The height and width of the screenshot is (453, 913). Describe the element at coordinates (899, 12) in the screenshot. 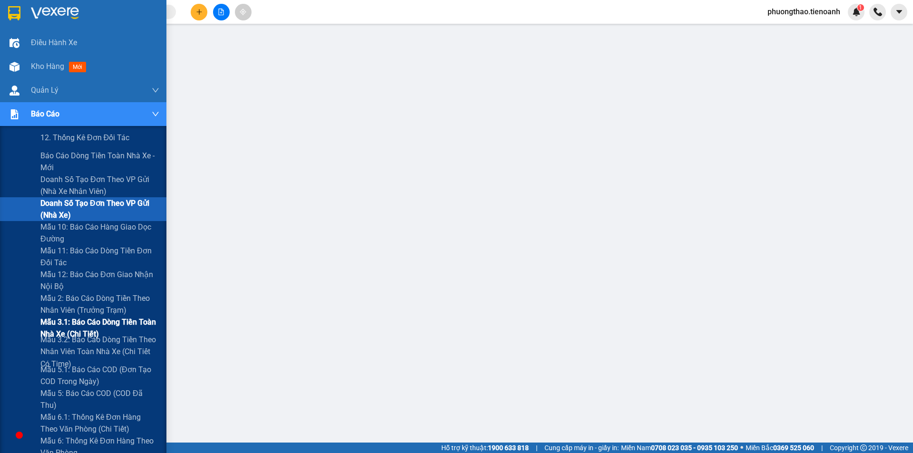

I see `span: caret-down` at that location.